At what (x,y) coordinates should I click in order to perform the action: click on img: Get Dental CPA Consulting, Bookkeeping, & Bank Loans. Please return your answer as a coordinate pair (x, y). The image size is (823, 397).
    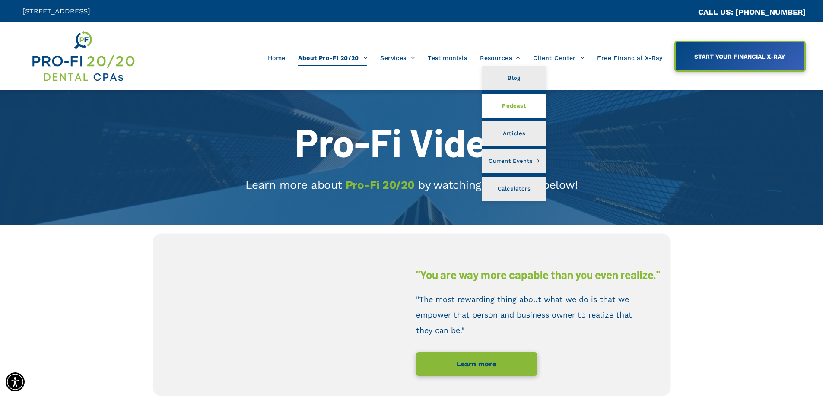
    Looking at the image, I should click on (83, 56).